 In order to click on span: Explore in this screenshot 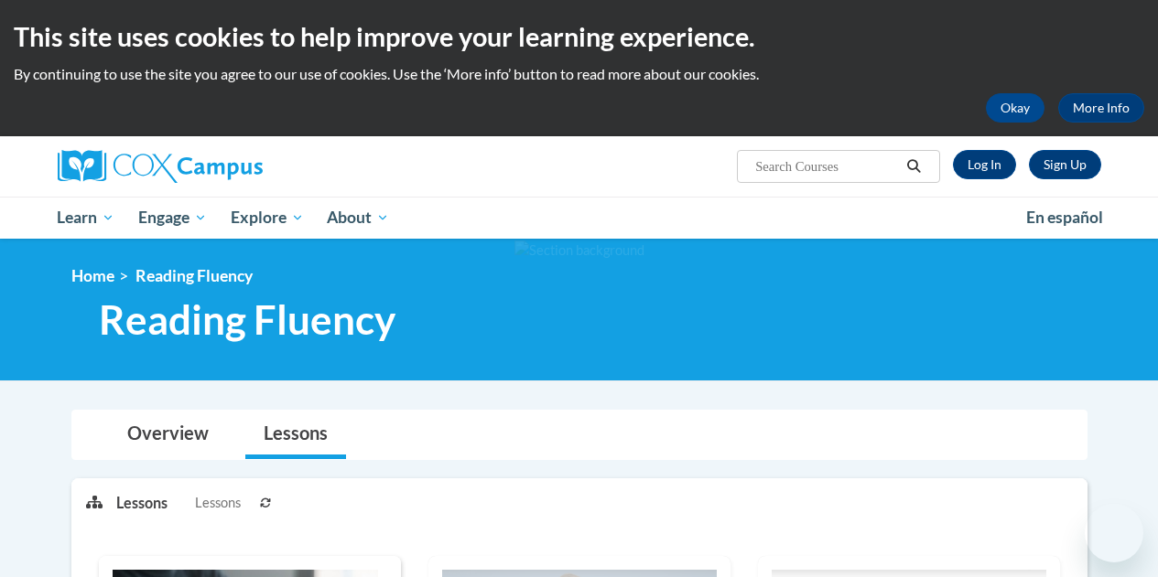, I will do `click(267, 218)`.